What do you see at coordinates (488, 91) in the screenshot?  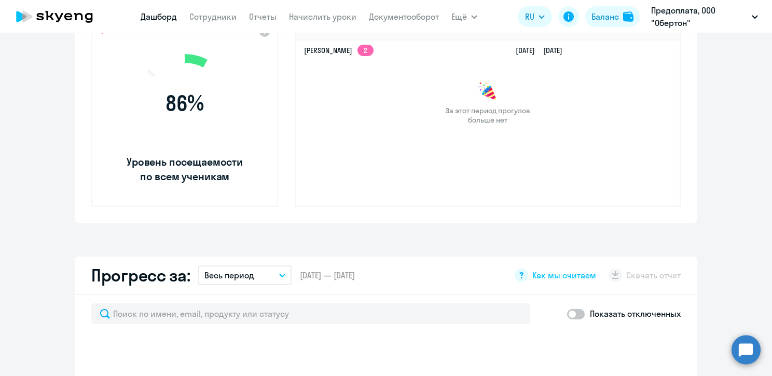 I see `img: congrats` at bounding box center [488, 91].